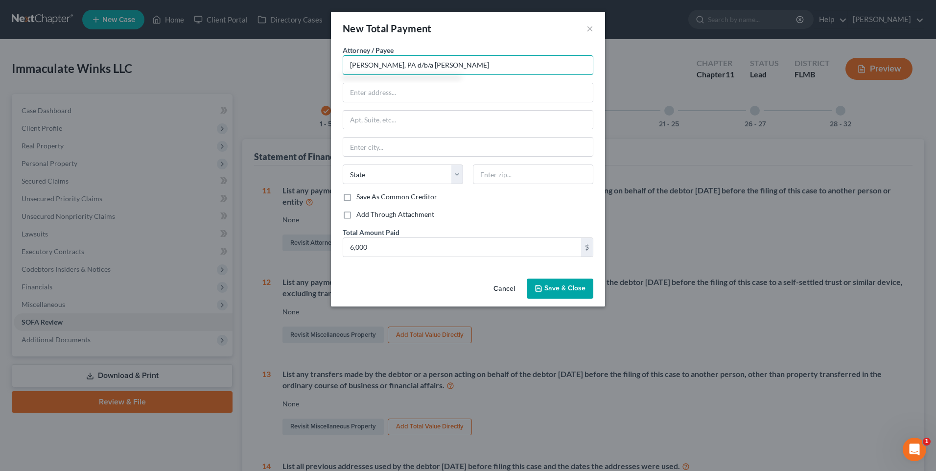 This screenshot has width=936, height=471. I want to click on input: 0.00, so click(462, 247).